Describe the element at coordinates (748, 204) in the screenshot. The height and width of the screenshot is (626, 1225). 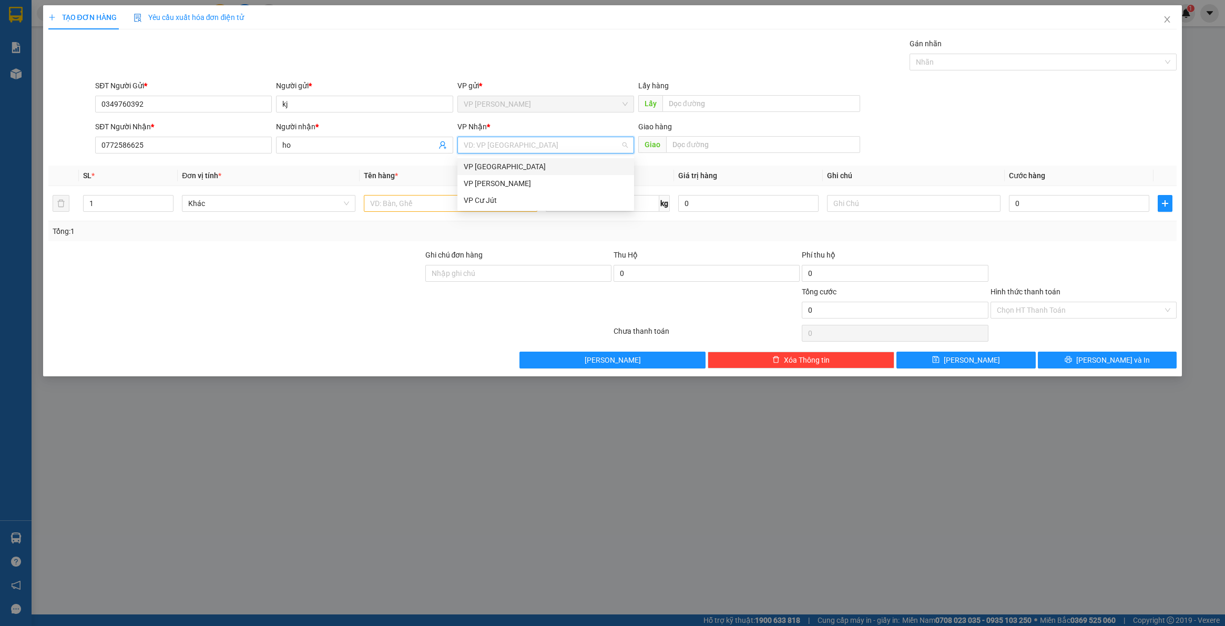
I see `input: 0` at that location.